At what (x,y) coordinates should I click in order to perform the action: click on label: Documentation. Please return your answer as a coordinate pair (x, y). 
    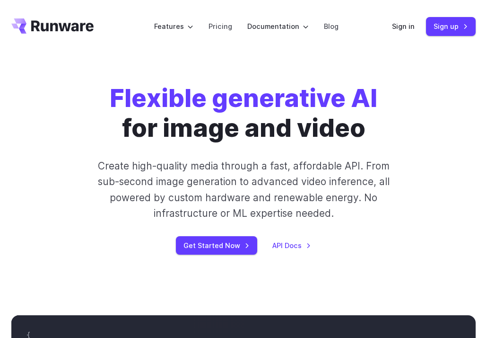
    Looking at the image, I should click on (278, 26).